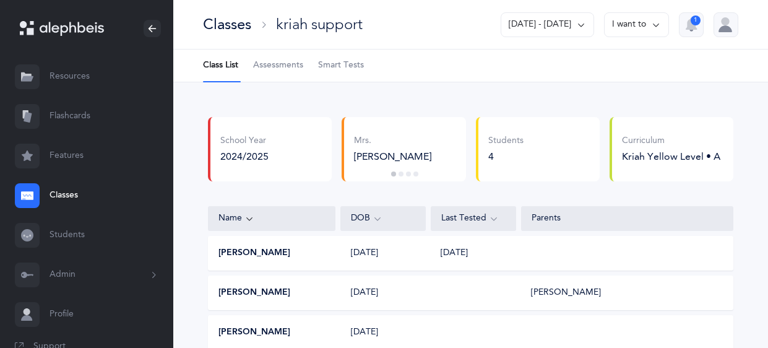  What do you see at coordinates (695, 20) in the screenshot?
I see `div: 1` at bounding box center [695, 20].